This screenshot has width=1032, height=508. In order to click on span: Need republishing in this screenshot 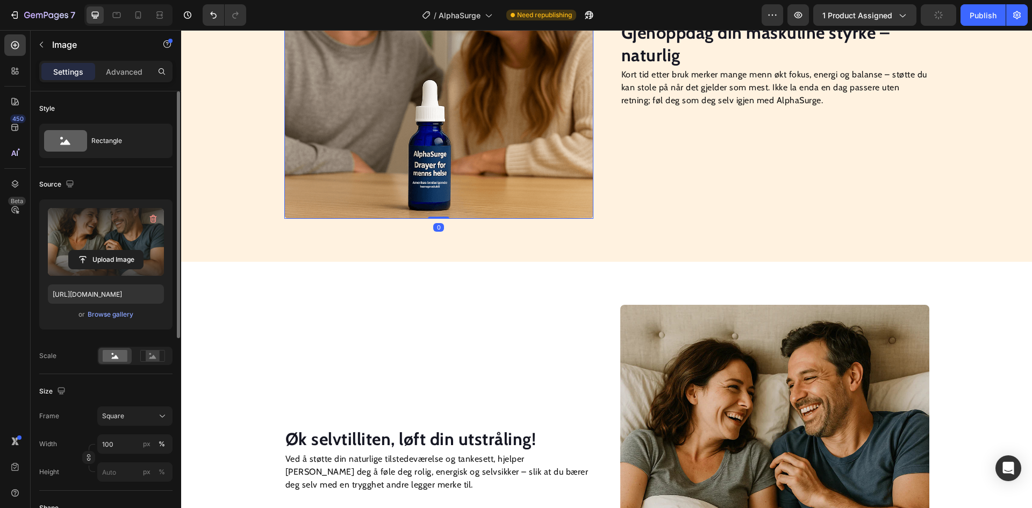, I will do `click(545, 15)`.